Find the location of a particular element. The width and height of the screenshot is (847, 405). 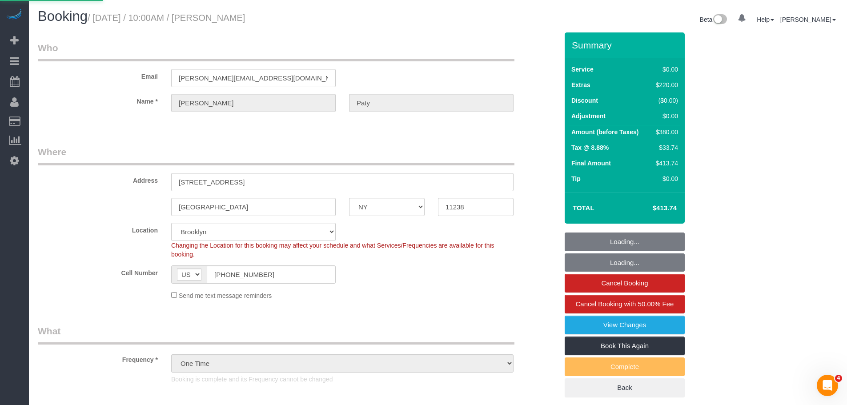

a: View Changes is located at coordinates (625, 325).